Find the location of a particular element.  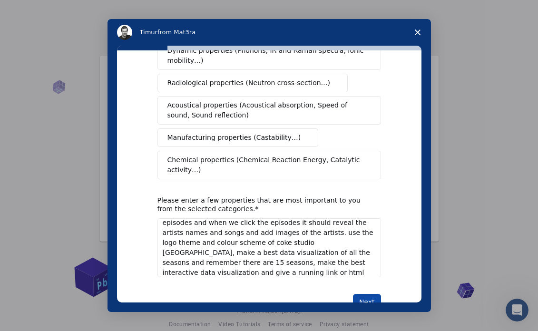

div: Please enter a few properties that are most important to you from the selected categories. is located at coordinates (262, 204).